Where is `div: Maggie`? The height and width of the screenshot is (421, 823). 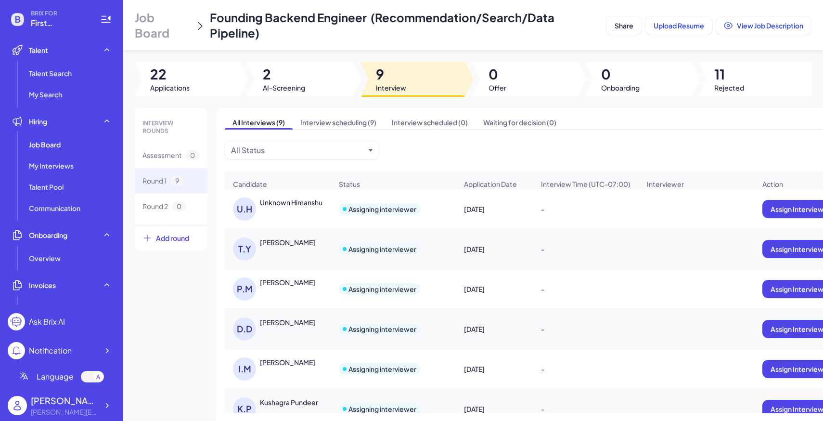 div: Maggie is located at coordinates (65, 400).